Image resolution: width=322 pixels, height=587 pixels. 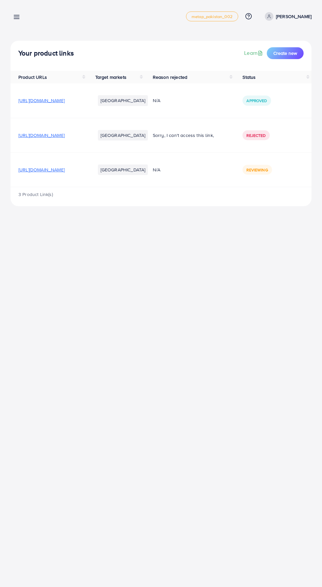 What do you see at coordinates (212, 16) in the screenshot?
I see `a: metap_pakistan_002` at bounding box center [212, 16].